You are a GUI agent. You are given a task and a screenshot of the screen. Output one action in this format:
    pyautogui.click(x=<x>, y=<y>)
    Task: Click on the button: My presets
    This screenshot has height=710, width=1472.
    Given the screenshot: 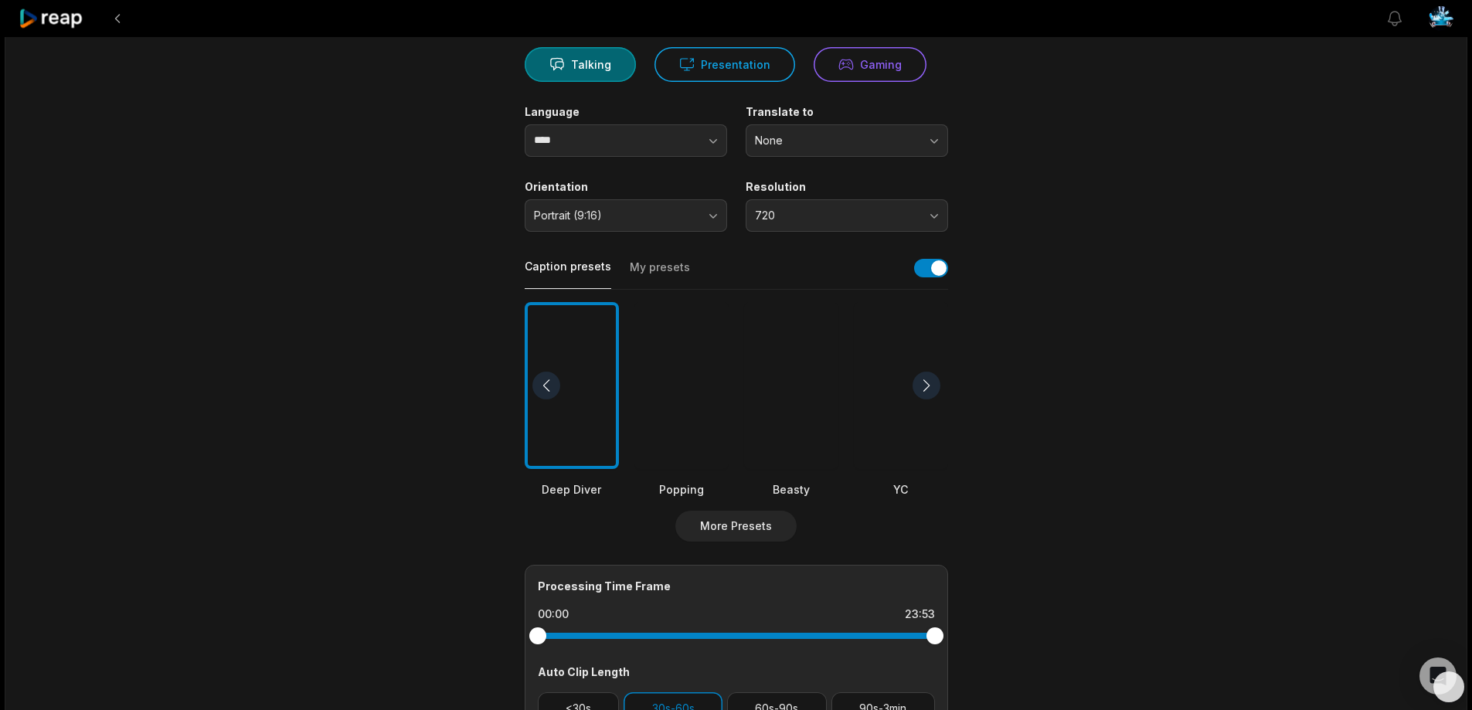 What is the action you would take?
    pyautogui.click(x=660, y=274)
    